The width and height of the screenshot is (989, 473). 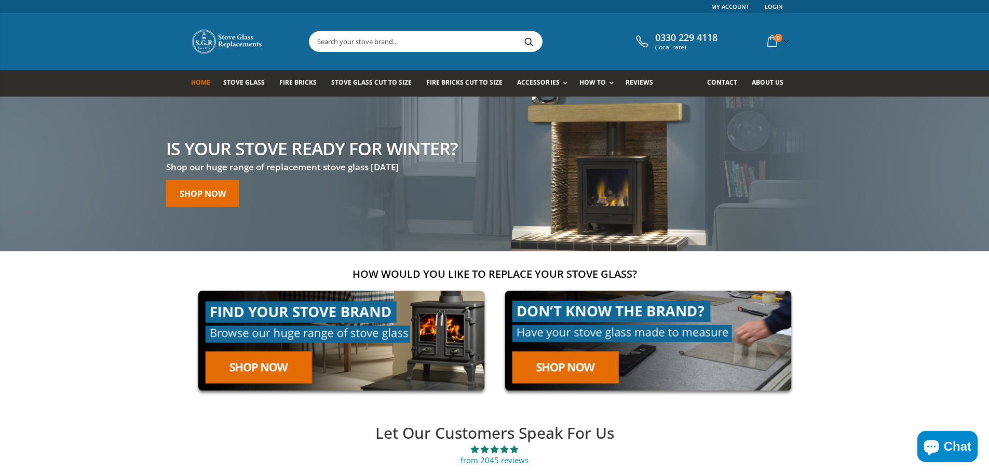 I want to click on span: Reviews, so click(x=639, y=82).